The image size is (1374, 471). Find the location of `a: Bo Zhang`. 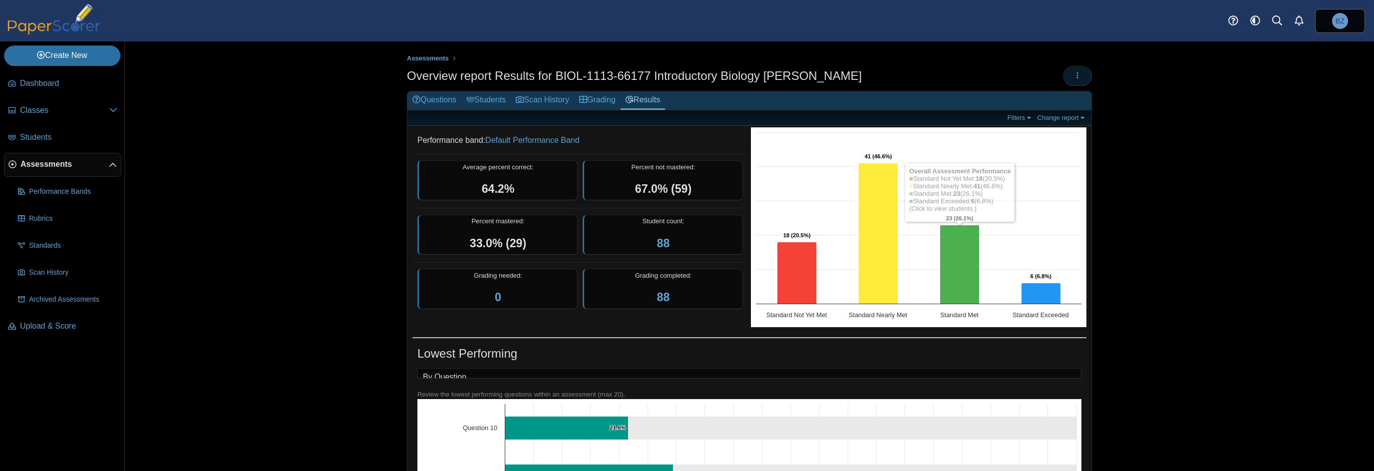

a: Bo Zhang is located at coordinates (1340, 21).